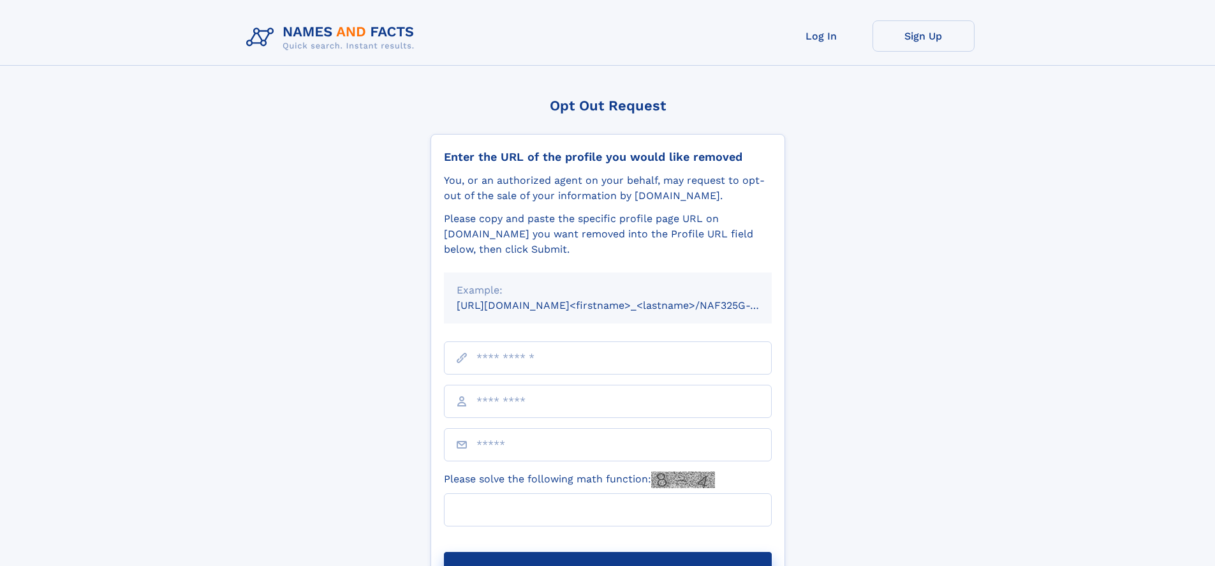 This screenshot has width=1215, height=566. I want to click on a: Log In, so click(822, 36).